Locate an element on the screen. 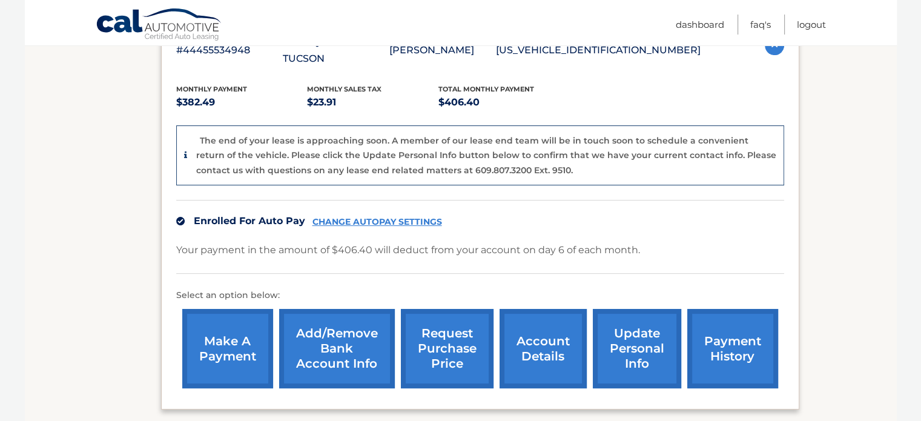  p: $406.40 is located at coordinates (504, 102).